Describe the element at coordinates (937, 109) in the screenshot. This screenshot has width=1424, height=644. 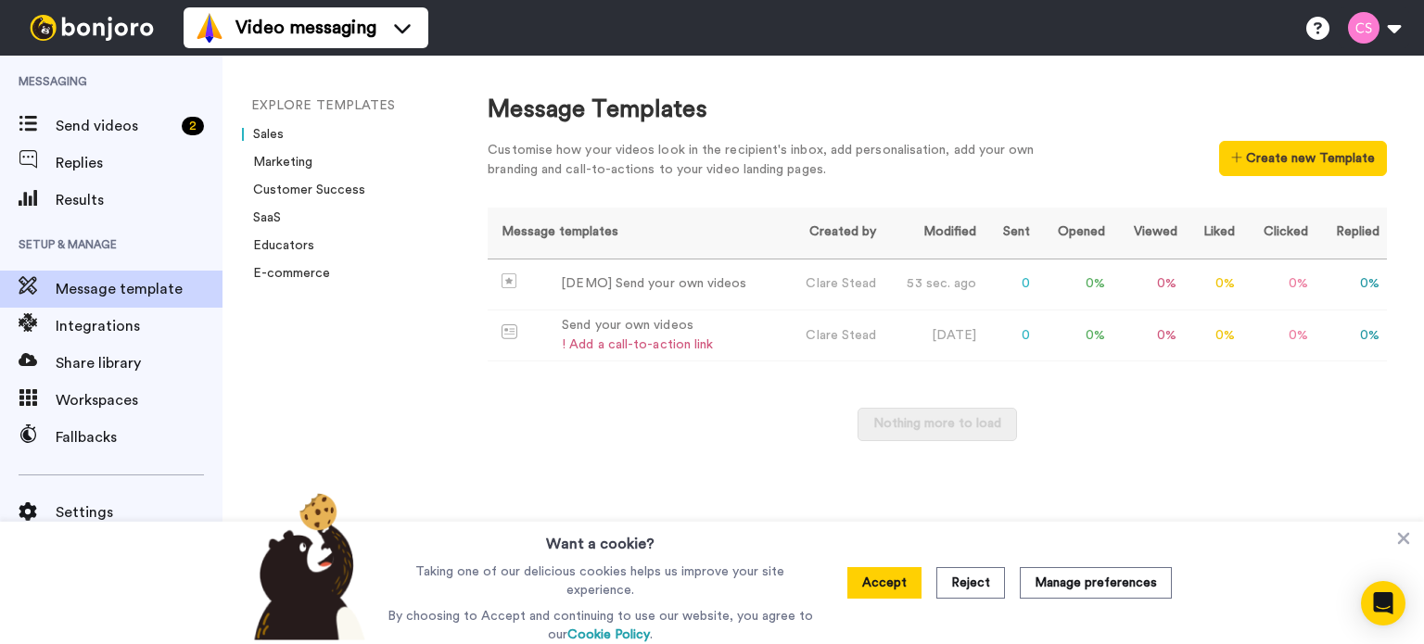
I see `div: Message Templates` at that location.